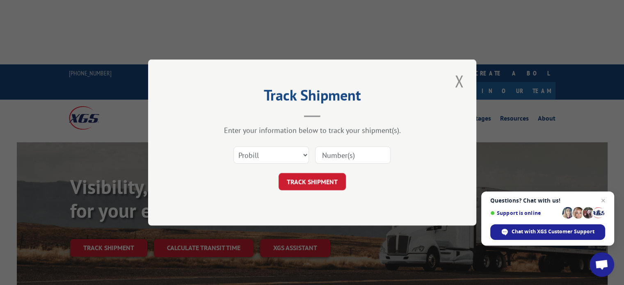 The height and width of the screenshot is (285, 624). Describe the element at coordinates (312, 182) in the screenshot. I see `button: TRACK SHIPMENT` at that location.